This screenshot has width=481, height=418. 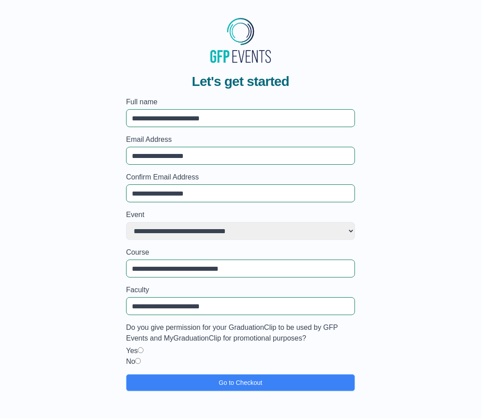 I want to click on span: Let's get started, so click(x=241, y=81).